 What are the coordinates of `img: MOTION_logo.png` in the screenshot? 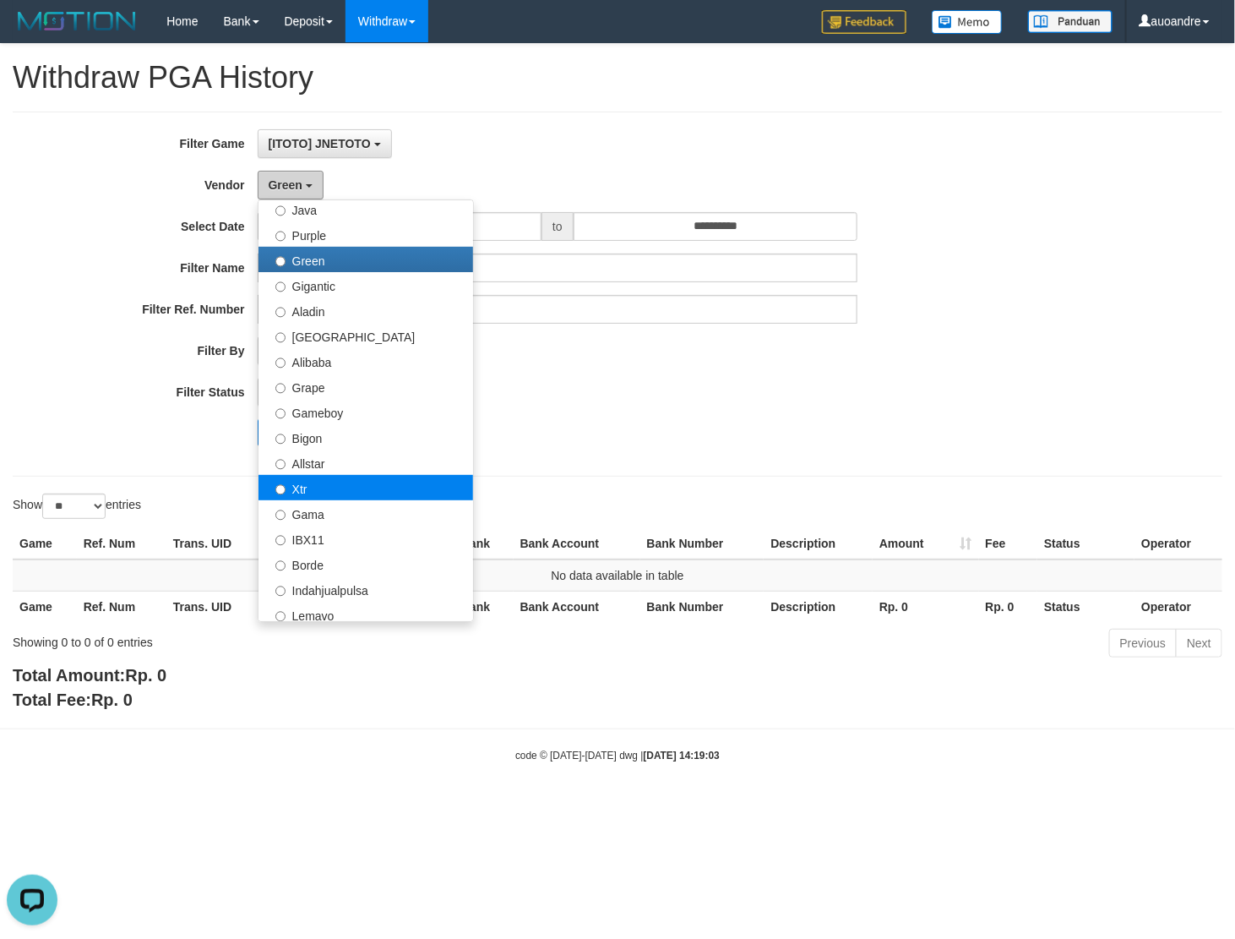 It's located at (77, 21).